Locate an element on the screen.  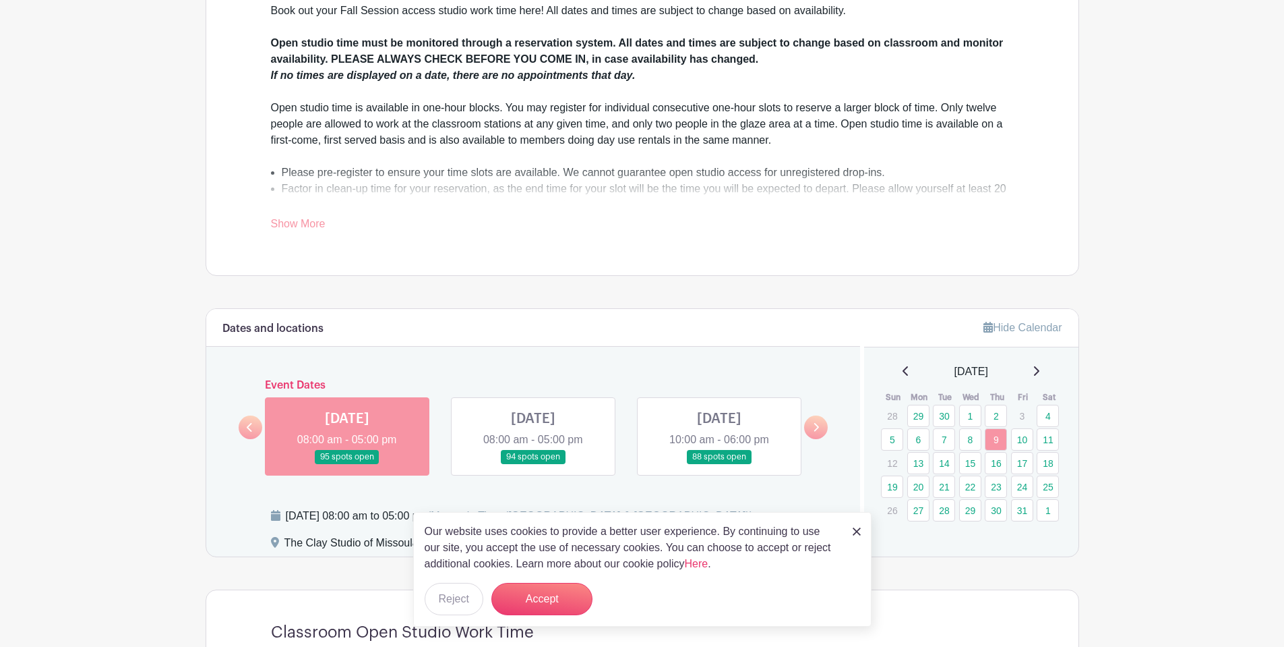
button: Reject is located at coordinates (454, 599).